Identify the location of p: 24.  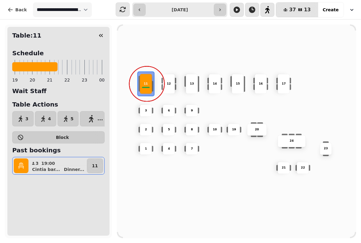
(291, 141).